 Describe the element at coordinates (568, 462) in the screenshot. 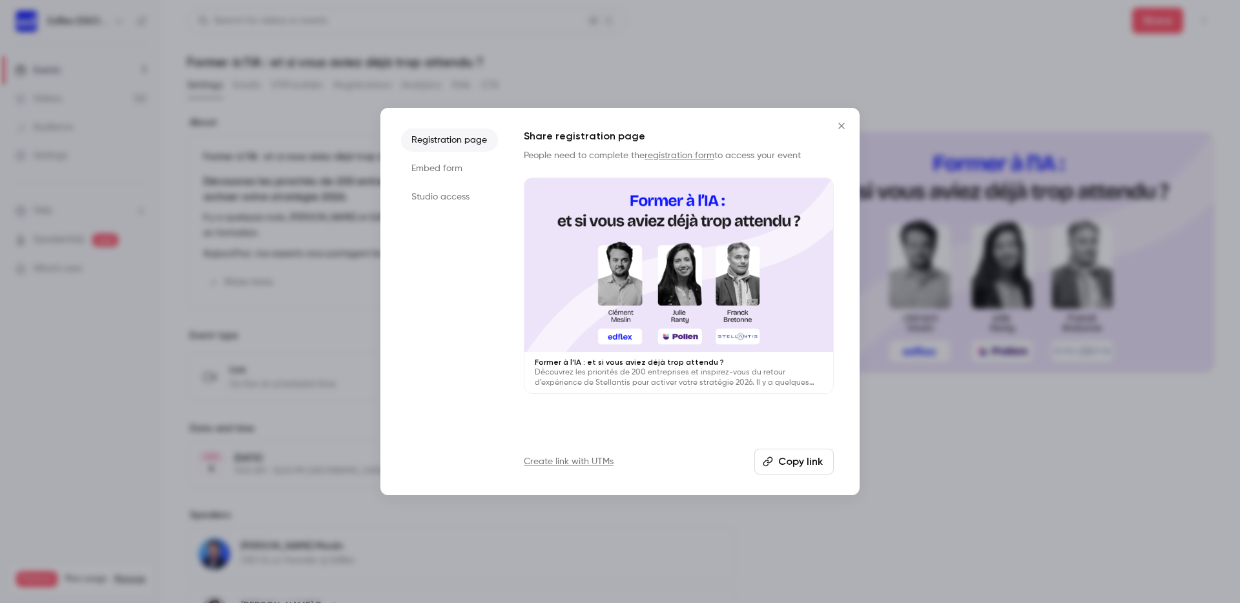

I see `a: Create link with UTMs` at that location.